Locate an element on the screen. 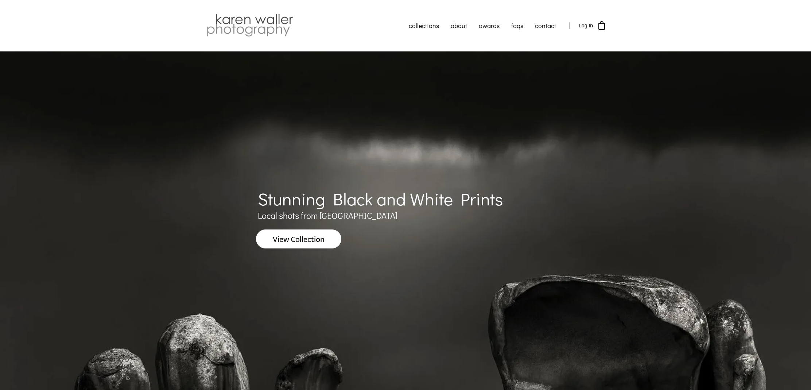 The image size is (811, 390). a: faqs is located at coordinates (517, 26).